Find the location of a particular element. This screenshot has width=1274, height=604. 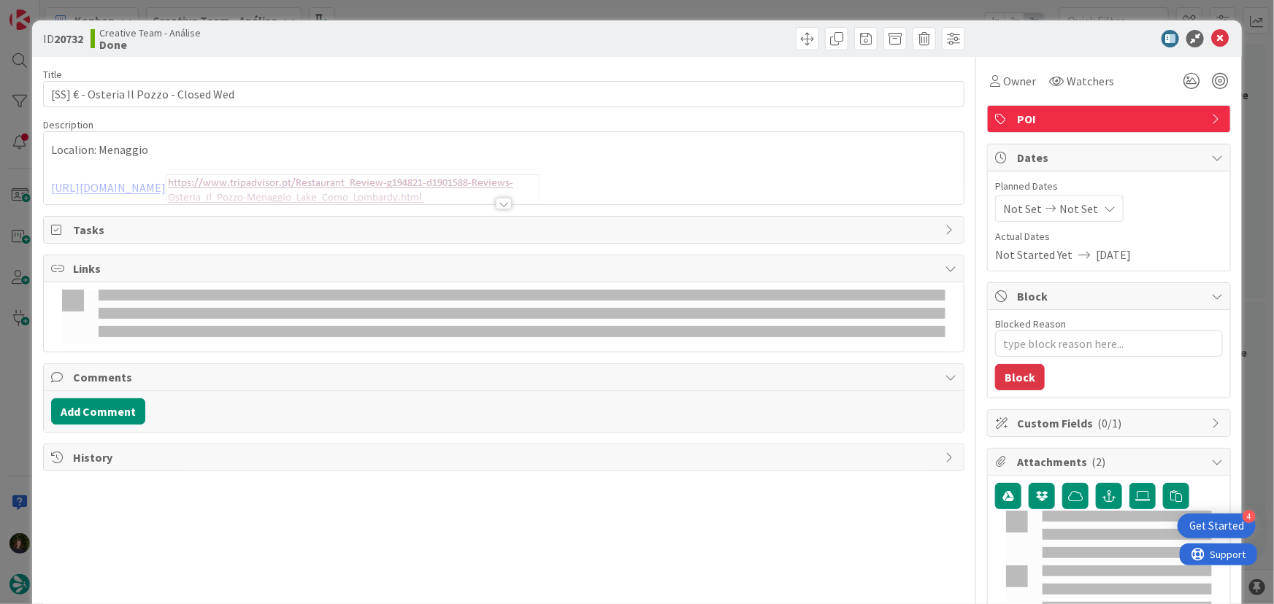

label: Blocked Reason is located at coordinates (1030, 324).